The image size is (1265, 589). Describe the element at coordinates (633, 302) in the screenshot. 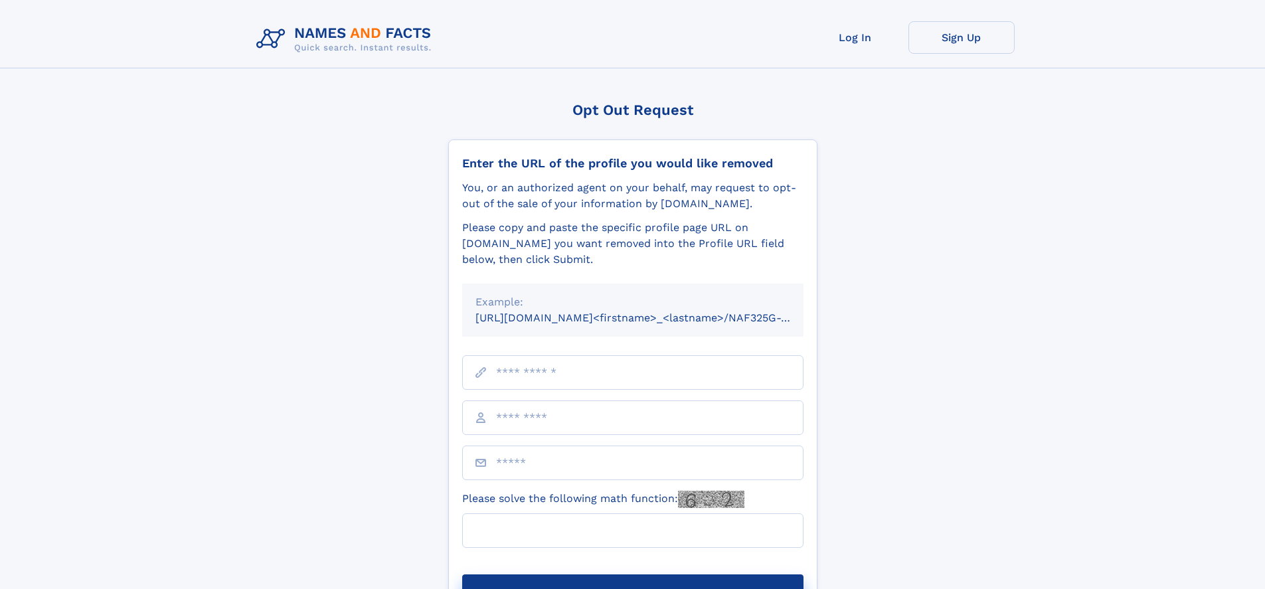

I see `div: Example:` at that location.